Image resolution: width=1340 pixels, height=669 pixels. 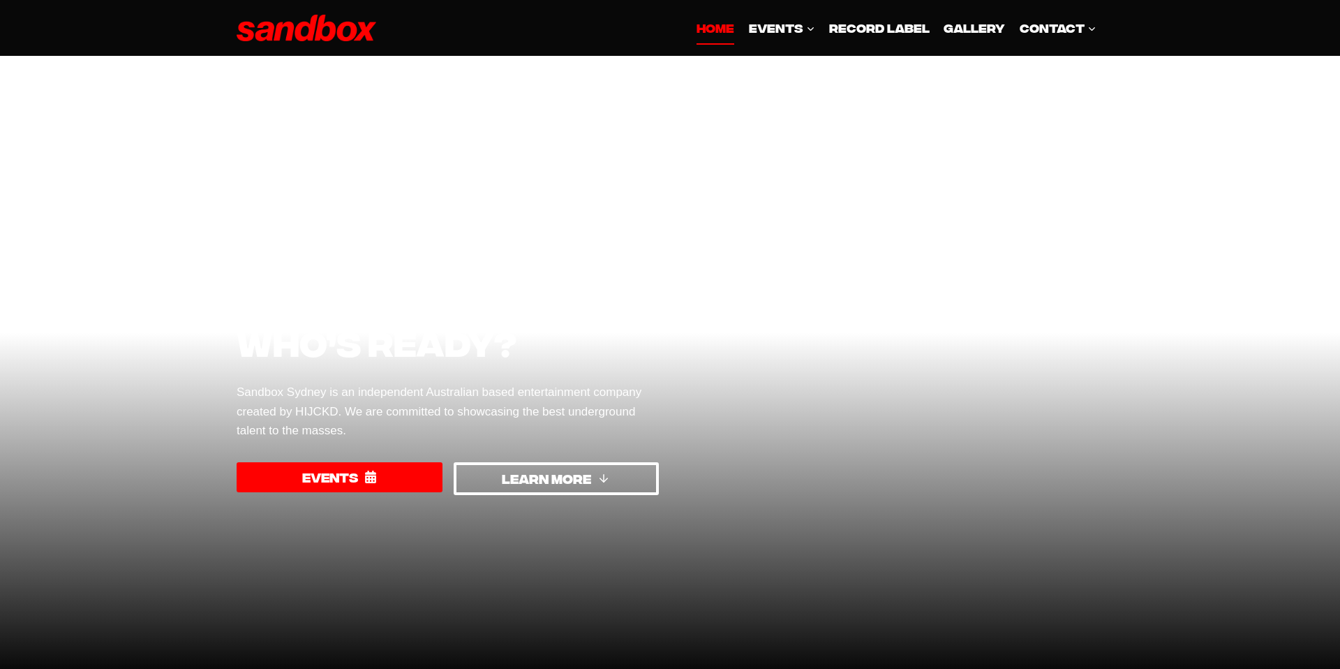 What do you see at coordinates (556, 478) in the screenshot?
I see `a: LEARN MORE` at bounding box center [556, 478].